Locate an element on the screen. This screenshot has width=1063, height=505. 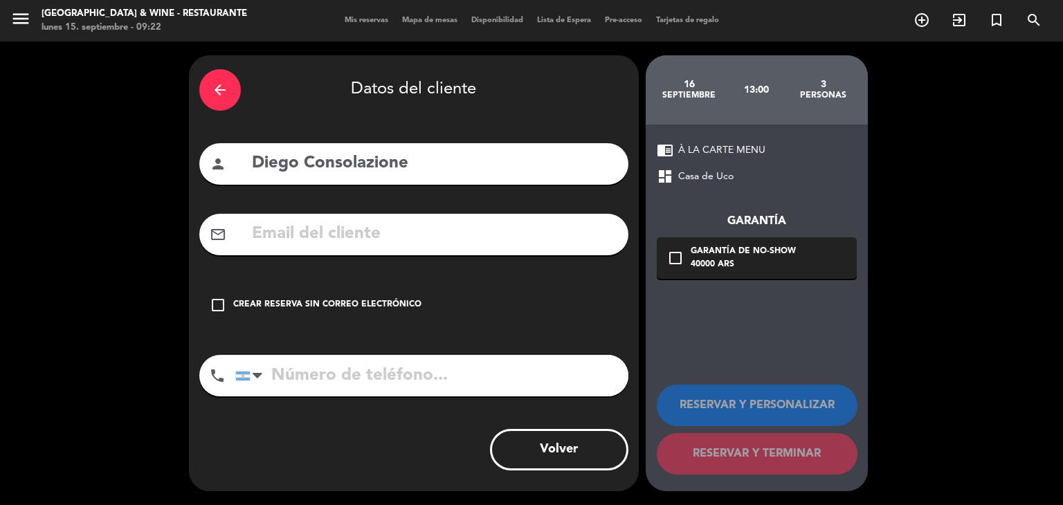
div: Argentina: +54 is located at coordinates (252, 376).